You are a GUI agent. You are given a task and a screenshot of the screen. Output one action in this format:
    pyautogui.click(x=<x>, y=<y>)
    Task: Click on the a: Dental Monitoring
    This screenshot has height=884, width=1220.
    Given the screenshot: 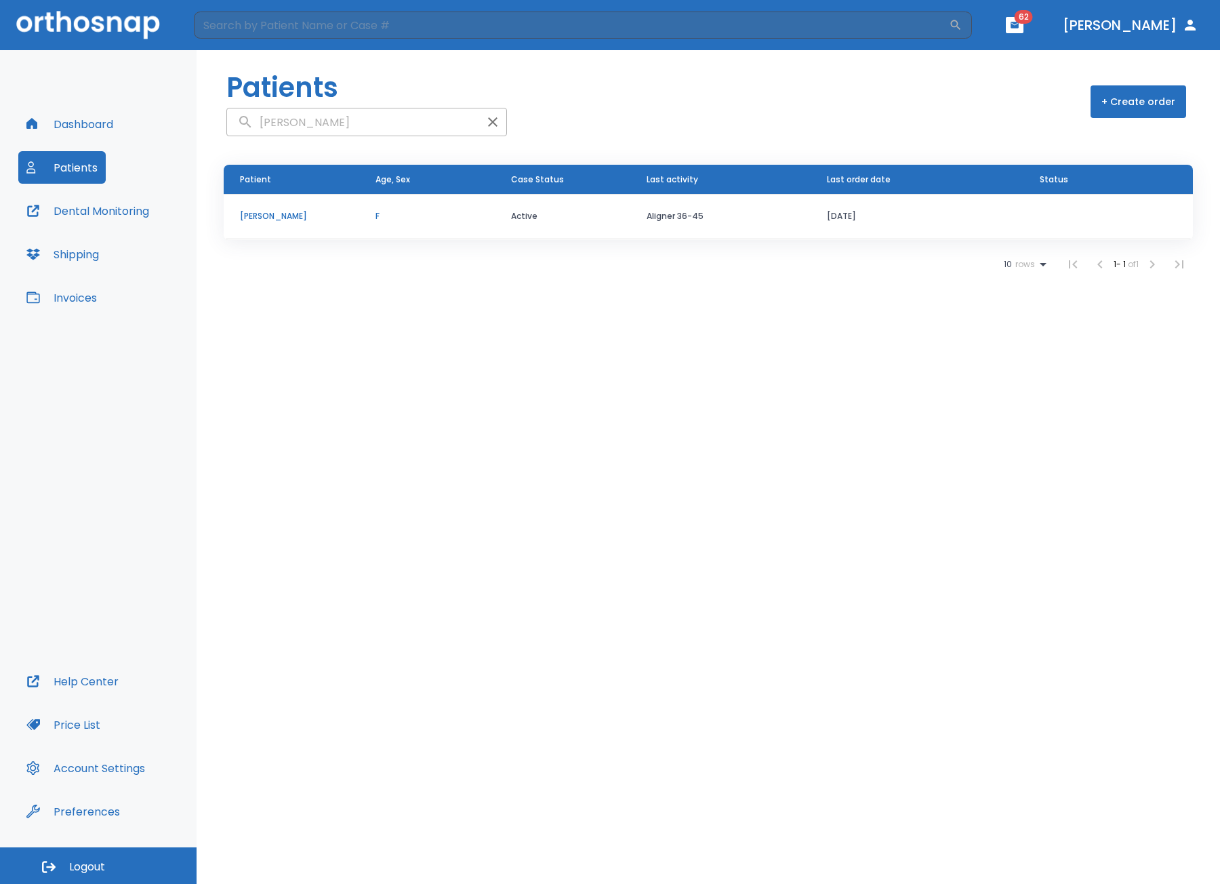 What is the action you would take?
    pyautogui.click(x=87, y=211)
    